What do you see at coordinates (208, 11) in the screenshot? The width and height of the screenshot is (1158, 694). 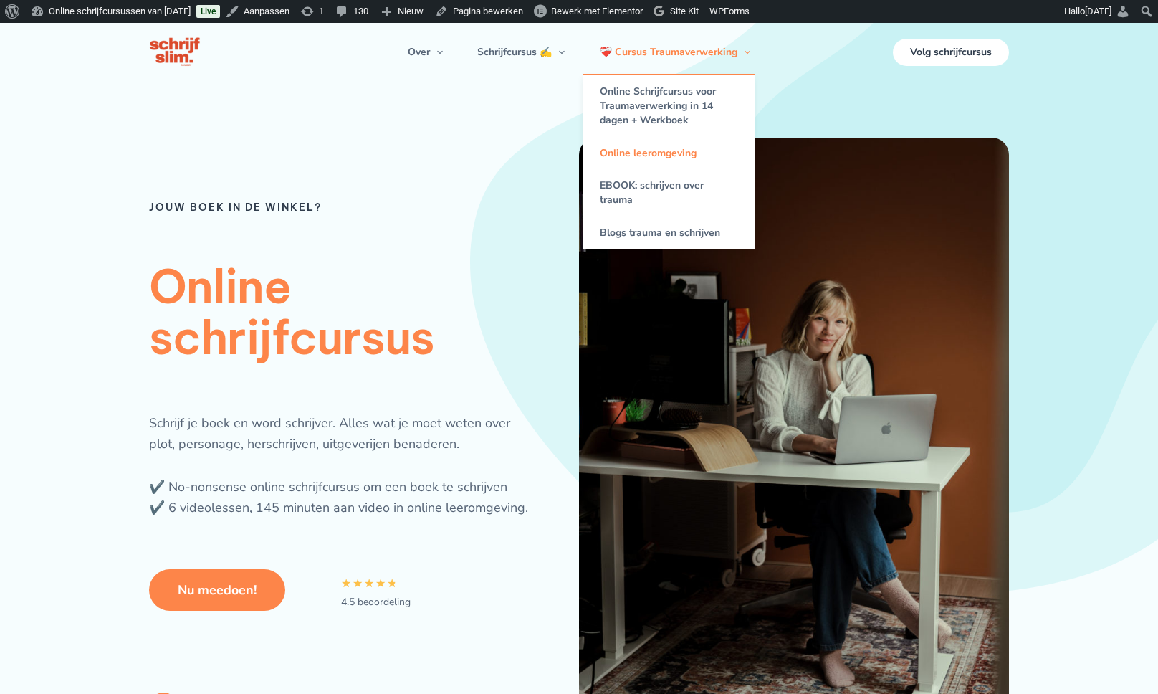 I see `a: Live` at bounding box center [208, 11].